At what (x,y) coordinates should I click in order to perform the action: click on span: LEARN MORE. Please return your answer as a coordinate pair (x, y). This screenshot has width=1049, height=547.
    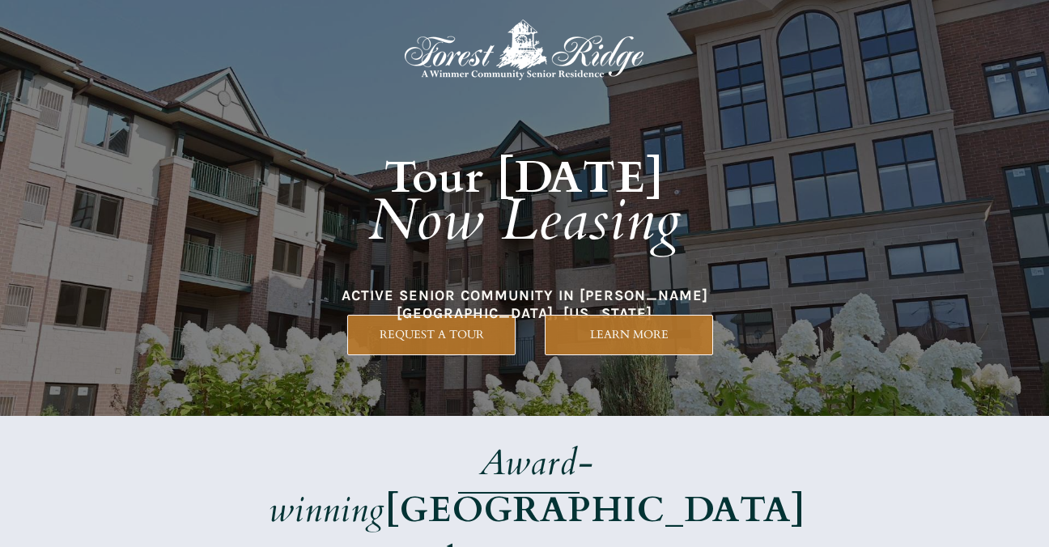
    Looking at the image, I should click on (629, 334).